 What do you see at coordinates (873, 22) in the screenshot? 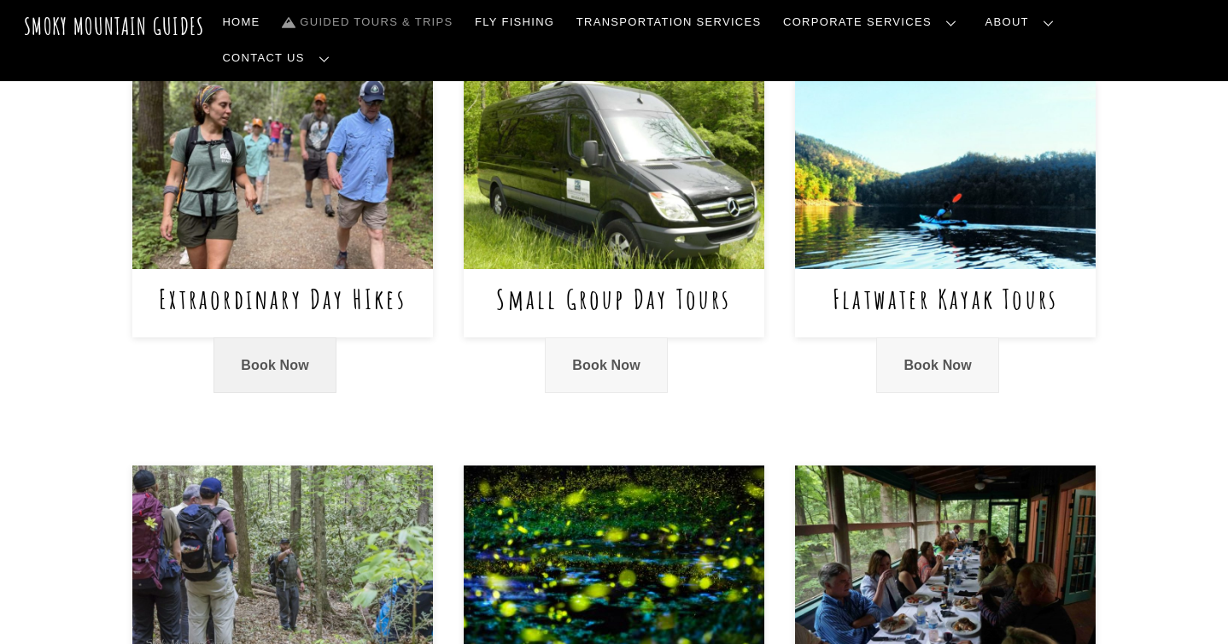
I see `a: Corporate Services` at bounding box center [873, 22].